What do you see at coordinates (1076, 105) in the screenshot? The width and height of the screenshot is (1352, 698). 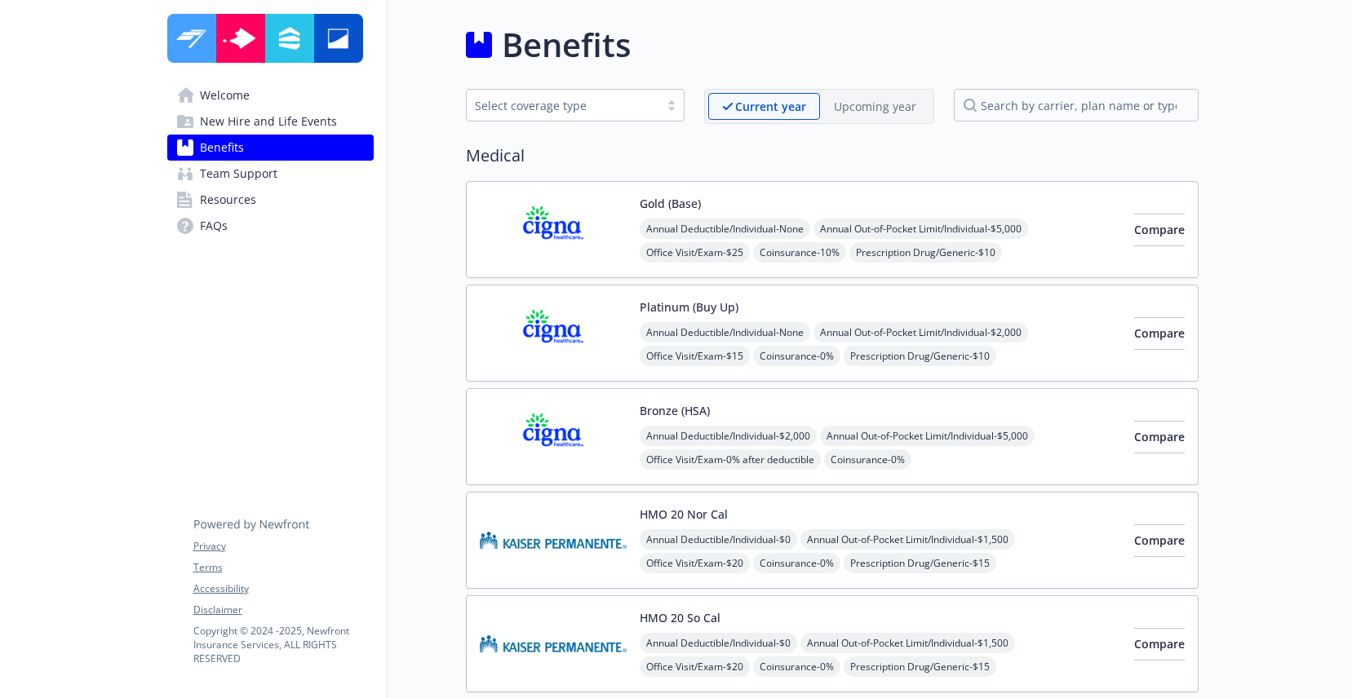 I see `input: search by carrier, plan name or type` at bounding box center [1076, 105].